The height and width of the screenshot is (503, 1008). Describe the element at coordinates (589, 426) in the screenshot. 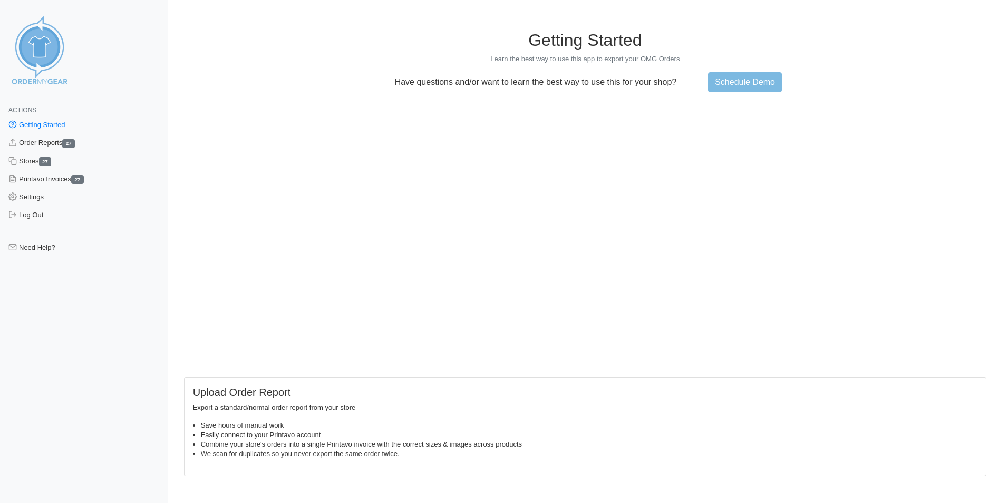

I see `li: Save hours of manual work` at that location.